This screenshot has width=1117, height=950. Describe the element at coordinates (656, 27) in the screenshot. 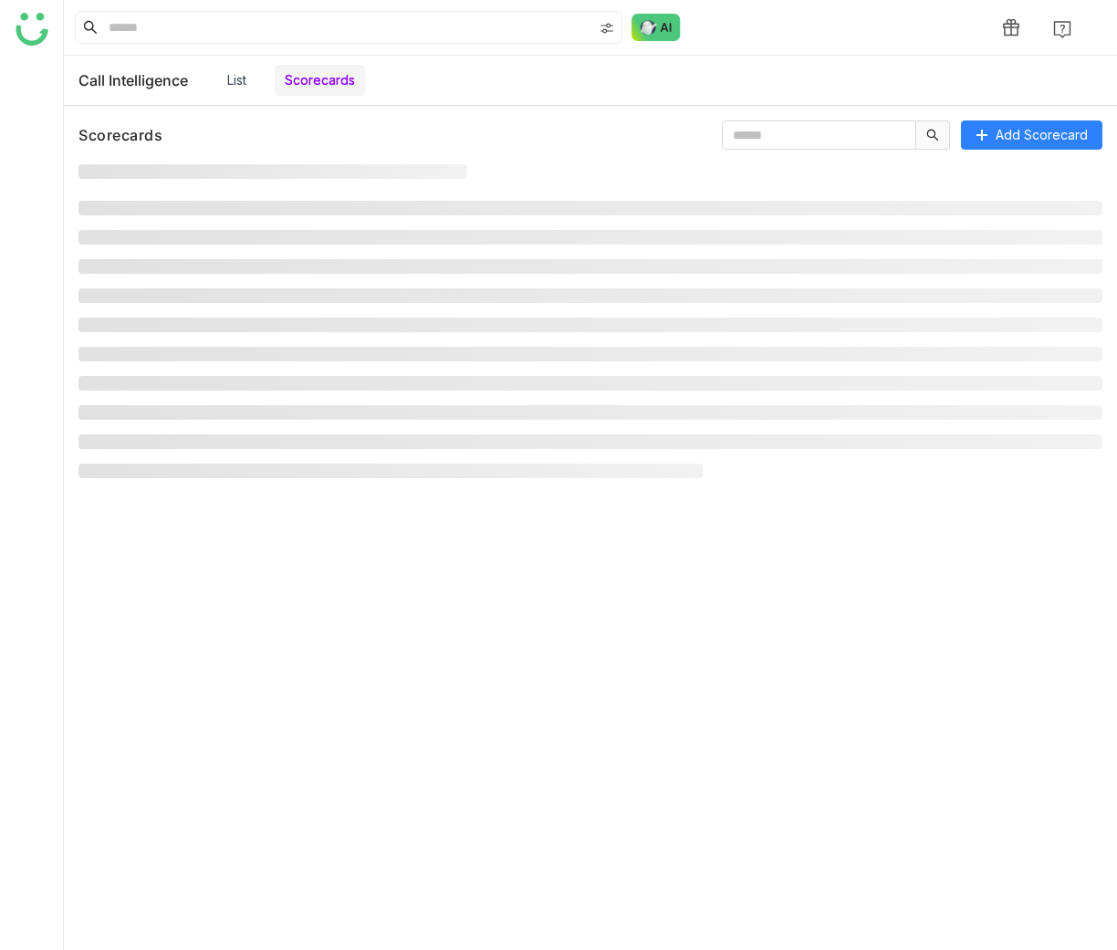

I see `img: ask-buddy-normal.svg` at that location.